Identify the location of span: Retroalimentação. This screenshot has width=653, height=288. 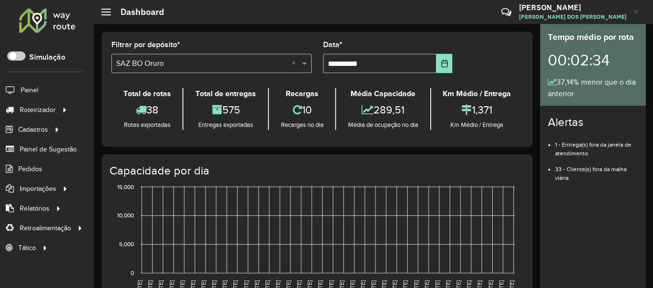
(45, 228).